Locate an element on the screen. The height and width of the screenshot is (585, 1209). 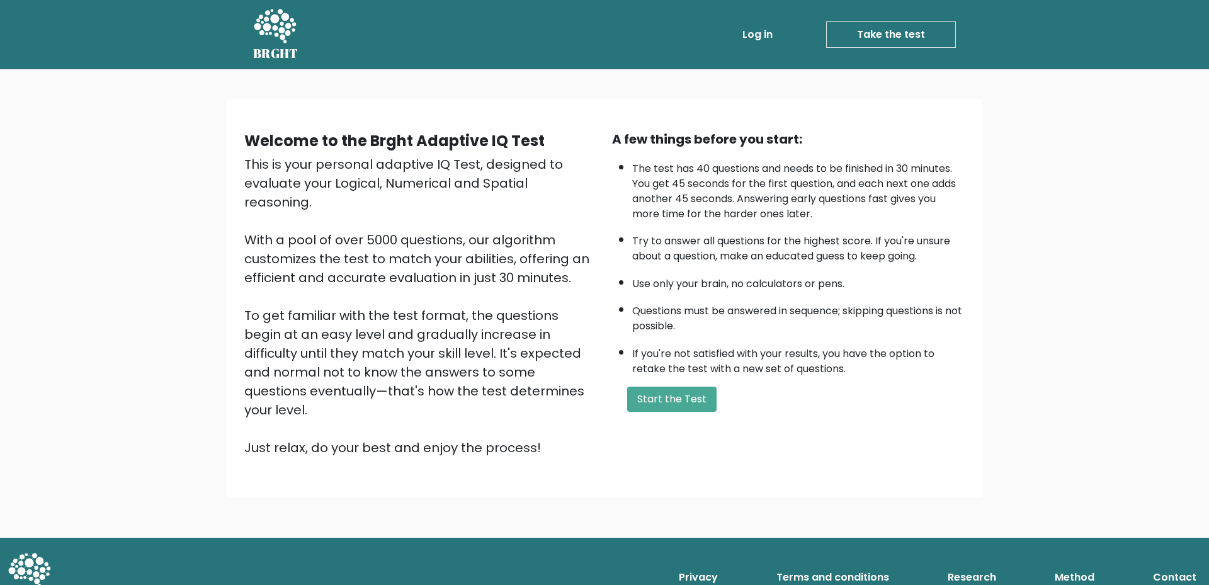
button: Start the Test is located at coordinates (672, 399).